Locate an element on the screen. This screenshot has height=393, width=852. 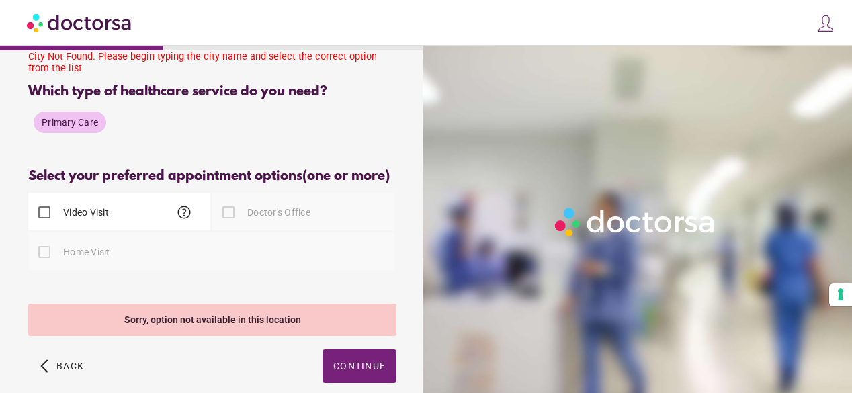
span: Continue is located at coordinates (359, 366).